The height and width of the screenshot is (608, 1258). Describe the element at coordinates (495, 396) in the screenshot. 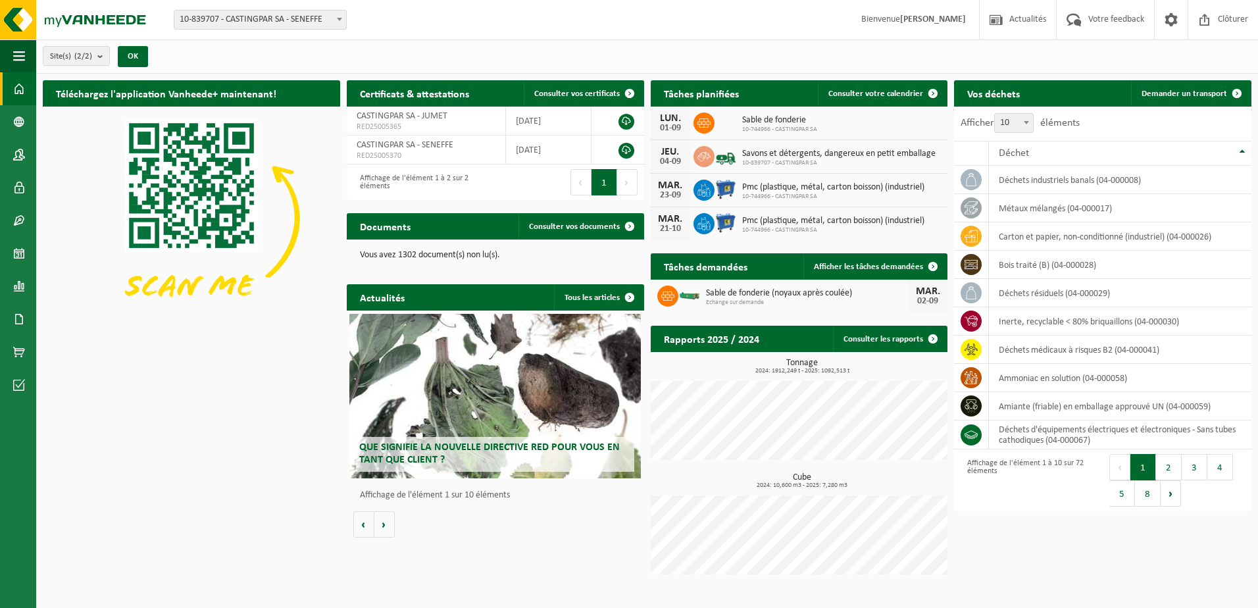

I see `a: Que signifie la nouvelle directive RED pour vous en tant que client ?` at that location.